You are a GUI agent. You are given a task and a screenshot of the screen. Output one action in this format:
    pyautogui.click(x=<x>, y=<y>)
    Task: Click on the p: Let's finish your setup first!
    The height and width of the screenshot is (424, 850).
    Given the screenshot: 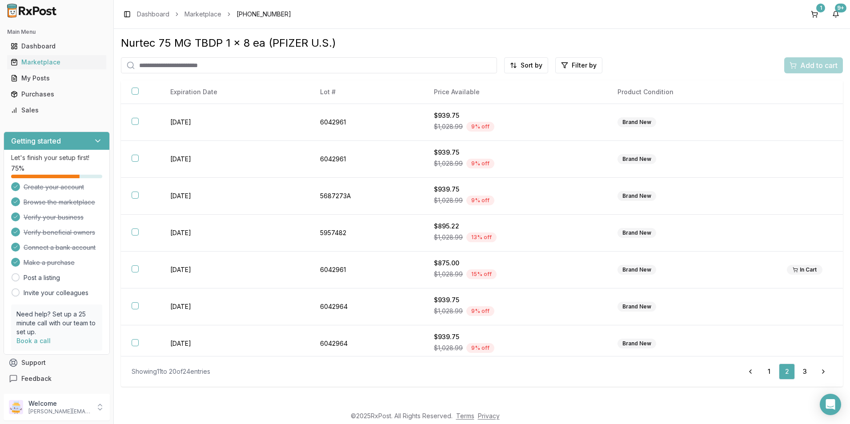 What is the action you would take?
    pyautogui.click(x=56, y=158)
    